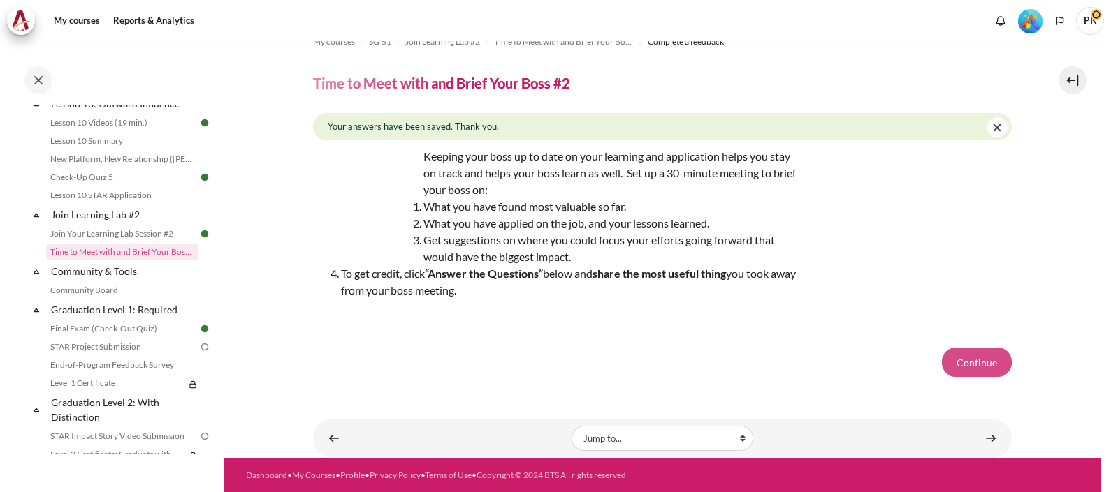  Describe the element at coordinates (1030, 20) in the screenshot. I see `a: Level #5` at that location.